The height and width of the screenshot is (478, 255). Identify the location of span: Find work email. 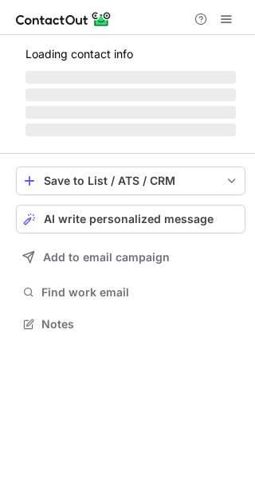
(140, 293).